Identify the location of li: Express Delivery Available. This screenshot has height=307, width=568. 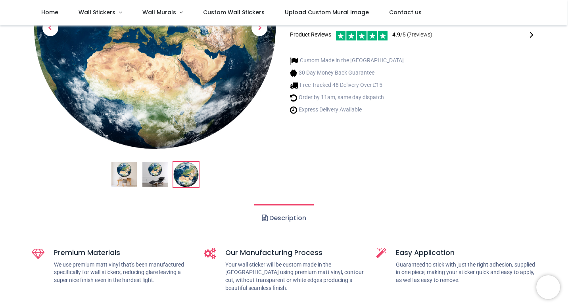
(347, 110).